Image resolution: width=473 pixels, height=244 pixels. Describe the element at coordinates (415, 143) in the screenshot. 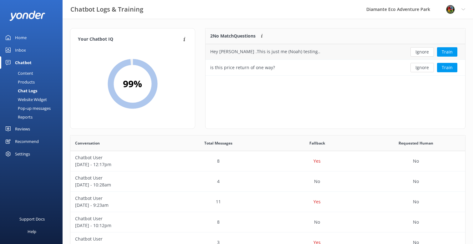

I see `span: Requested Human` at that location.